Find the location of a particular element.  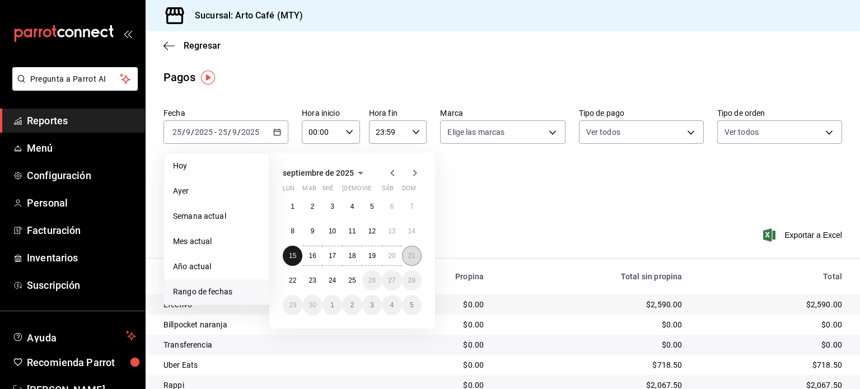

button: 9 de septiembre de 2025 is located at coordinates (312, 231).